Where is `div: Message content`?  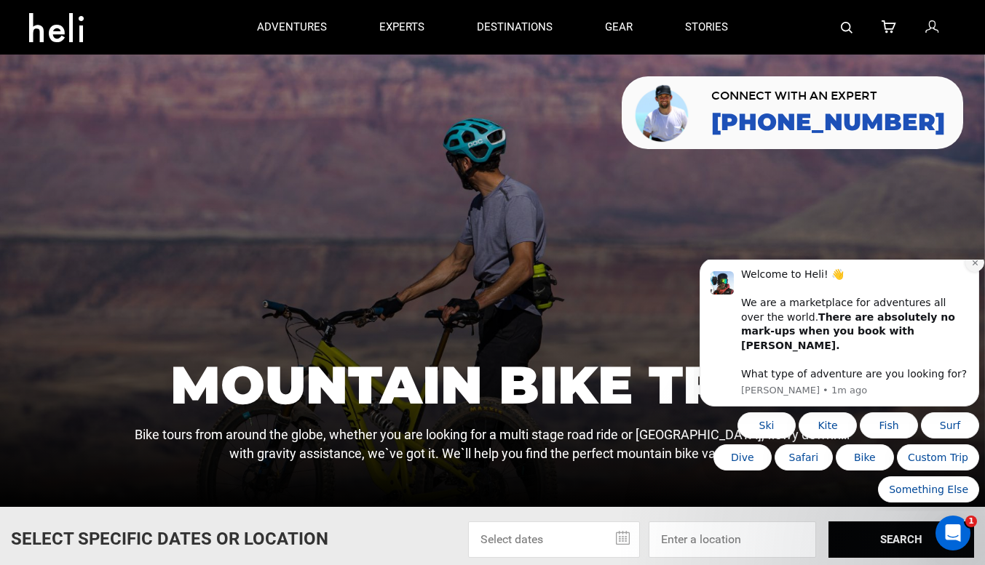 div: Message content is located at coordinates (161, 65).